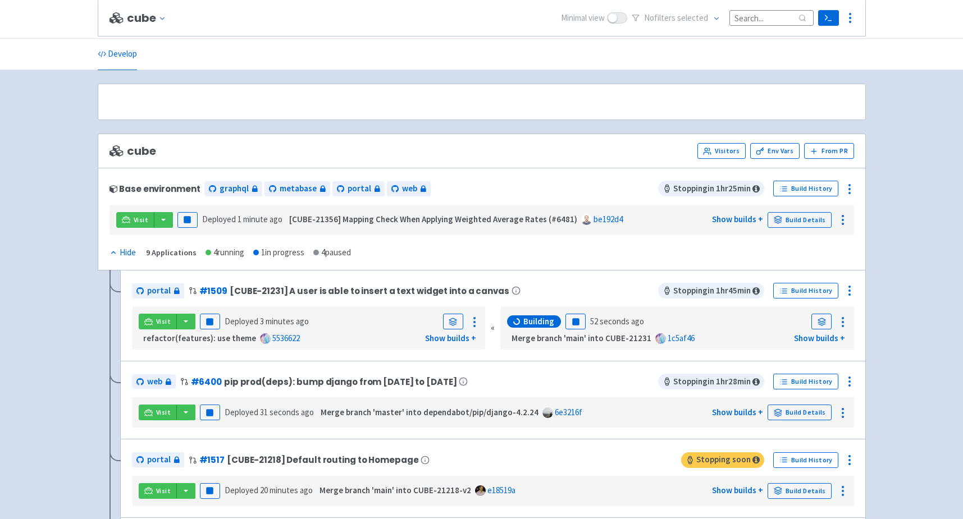 This screenshot has height=519, width=963. Describe the element at coordinates (617, 321) in the screenshot. I see `time: 52 seconds ago` at that location.